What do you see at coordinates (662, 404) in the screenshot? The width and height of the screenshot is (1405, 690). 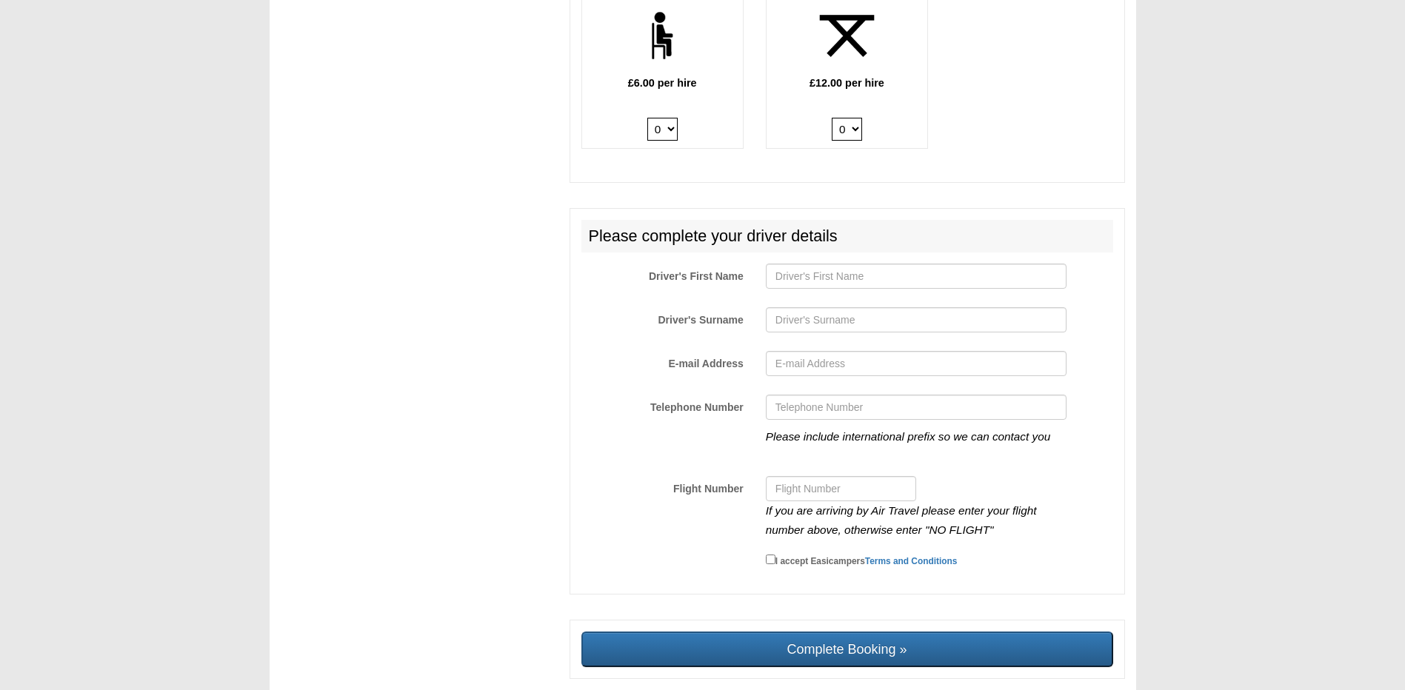 I see `label: Telephone Number` at bounding box center [662, 404].